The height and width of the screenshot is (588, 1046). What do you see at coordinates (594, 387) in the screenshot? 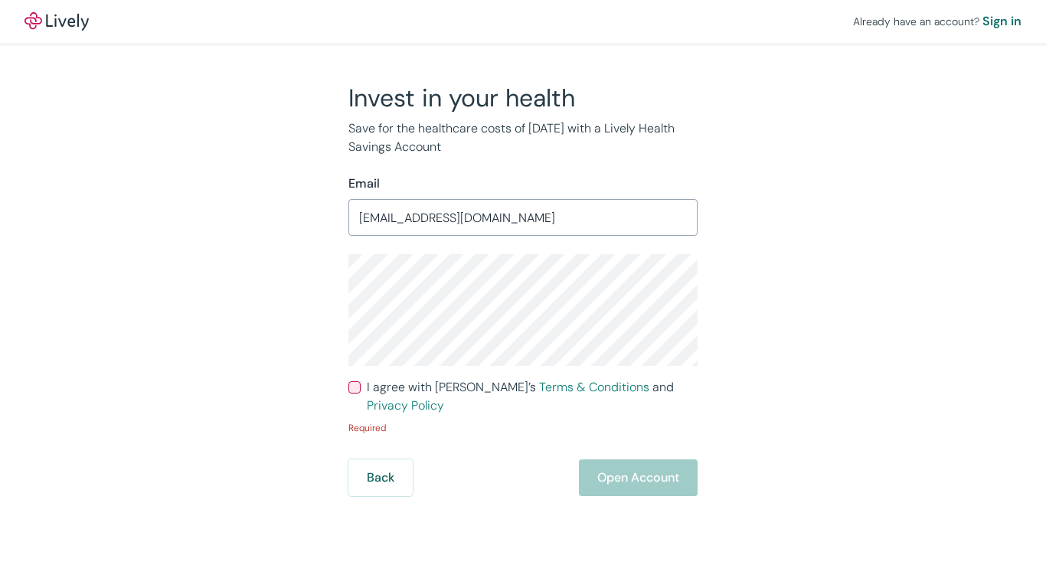
I see `a: Terms & Conditions` at bounding box center [594, 387].